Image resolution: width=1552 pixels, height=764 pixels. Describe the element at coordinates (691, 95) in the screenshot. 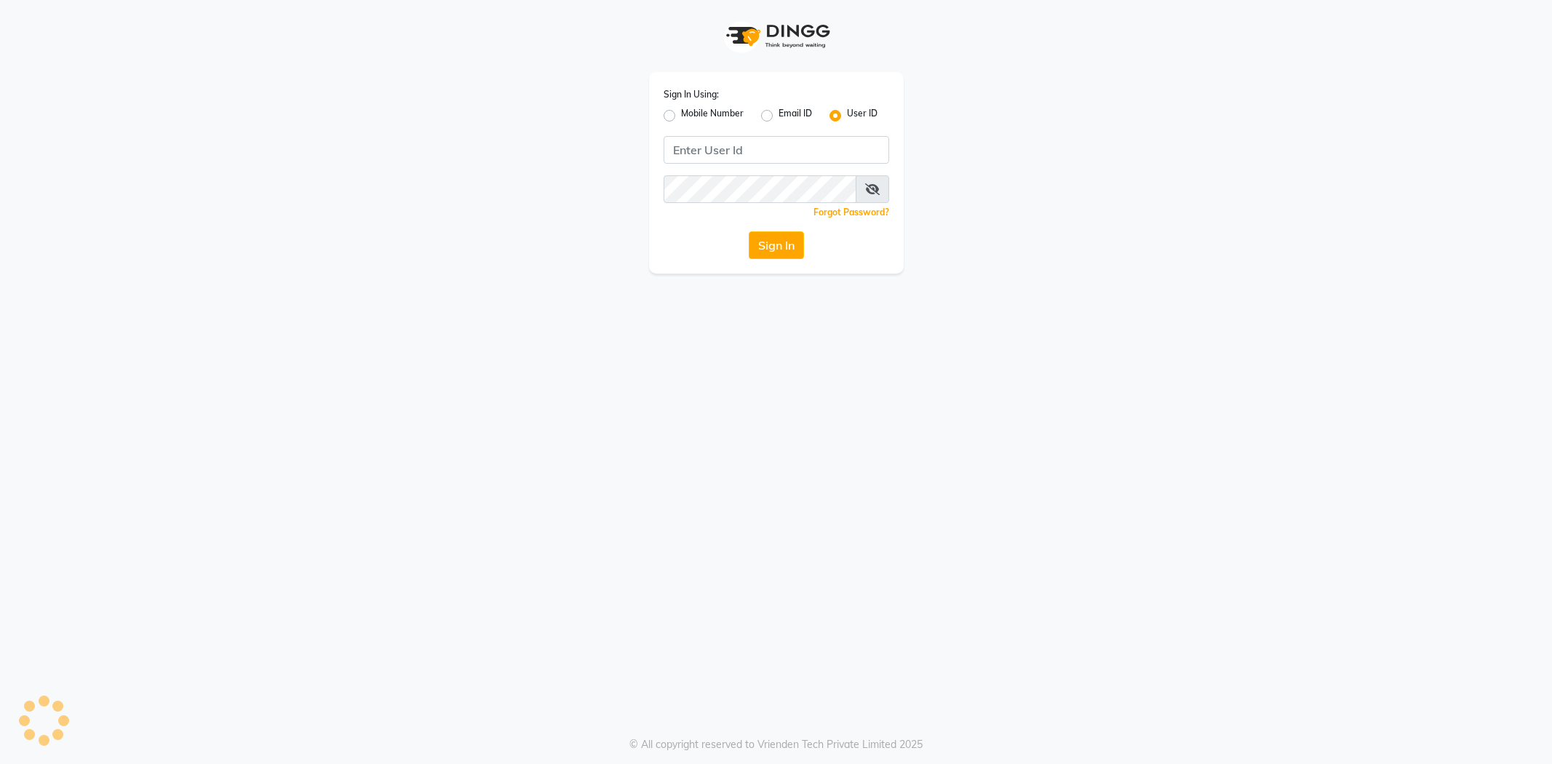

I see `label: Sign In Using:` at that location.